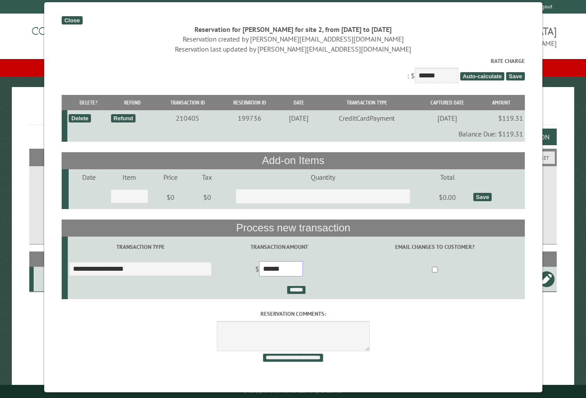 This screenshot has height=398, width=586. What do you see at coordinates (482, 76) in the screenshot?
I see `span: Auto-calculate` at bounding box center [482, 76].